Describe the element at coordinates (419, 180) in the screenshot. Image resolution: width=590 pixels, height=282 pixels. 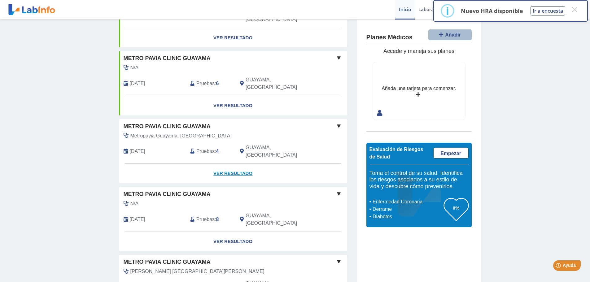
I see `h5: Toma el control de su salud. Identifica los riesgos asociados a su estilo de vida y descubre cómo...` at that location.